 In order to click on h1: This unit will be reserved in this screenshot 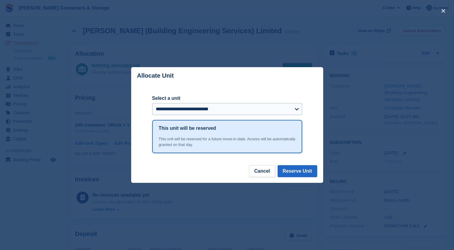, I will do `click(187, 128)`.